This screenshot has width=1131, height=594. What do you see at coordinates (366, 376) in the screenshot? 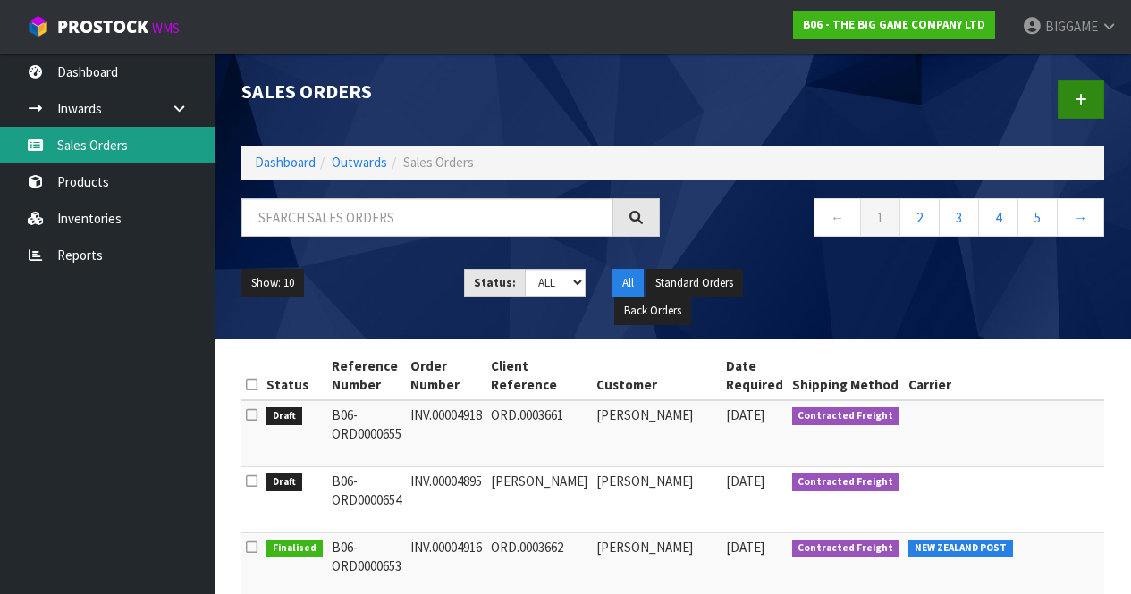
I see `th: Reference Number` at bounding box center [366, 376].